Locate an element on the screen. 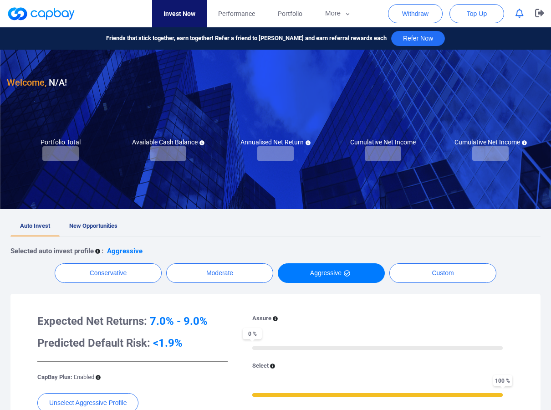  h3: N/A ! is located at coordinates (37, 82).